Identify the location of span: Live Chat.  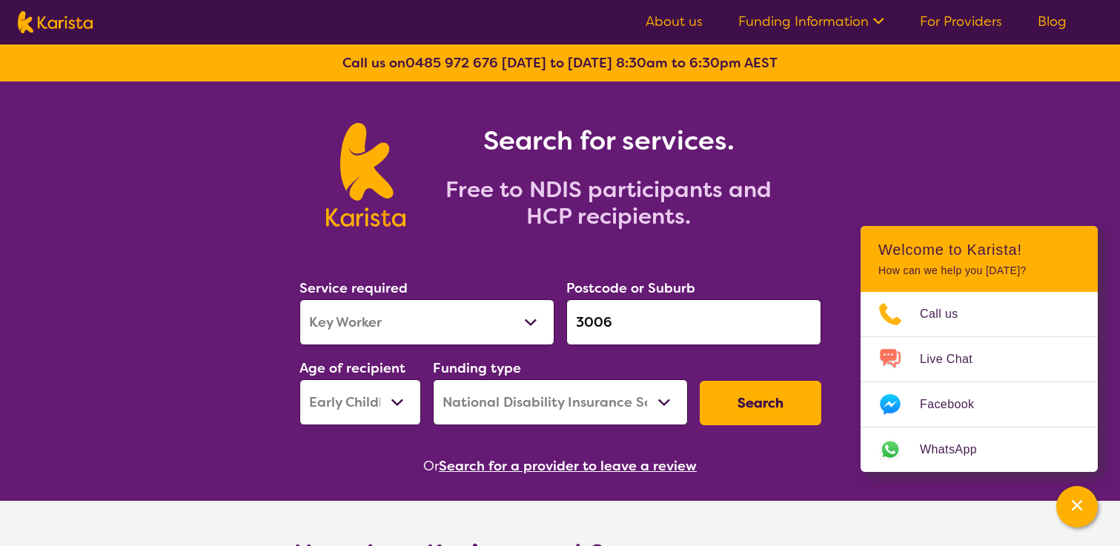
(955, 360).